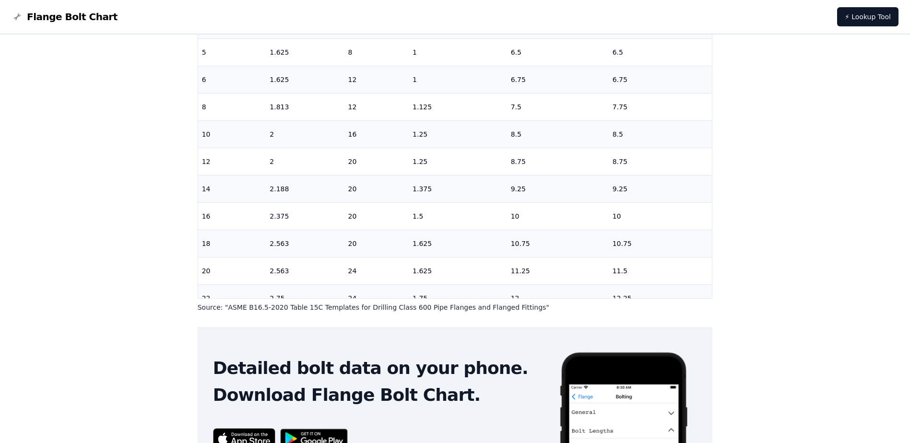  I want to click on td: 7.75, so click(660, 106).